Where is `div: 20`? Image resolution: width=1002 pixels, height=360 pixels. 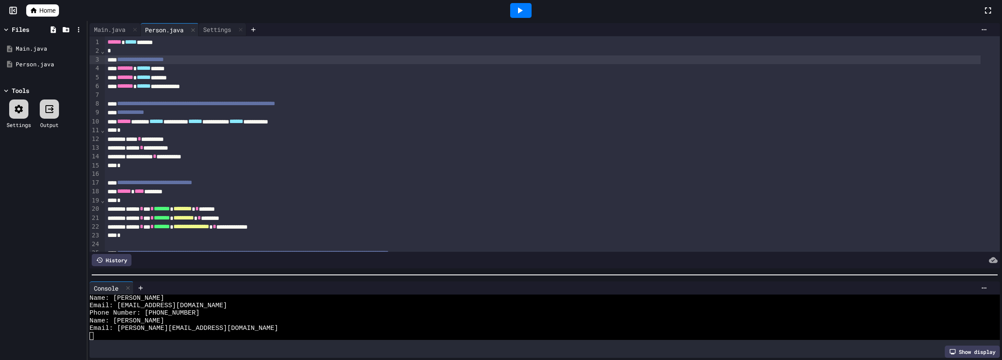 div: 20 is located at coordinates (95, 209).